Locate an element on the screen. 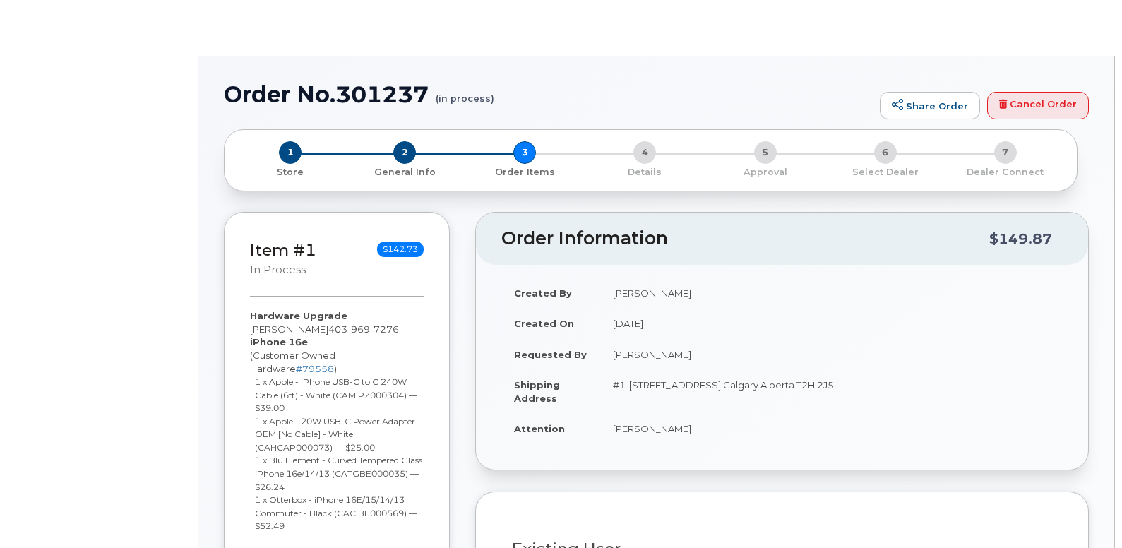 Image resolution: width=1122 pixels, height=548 pixels. span: 403 is located at coordinates (364, 329).